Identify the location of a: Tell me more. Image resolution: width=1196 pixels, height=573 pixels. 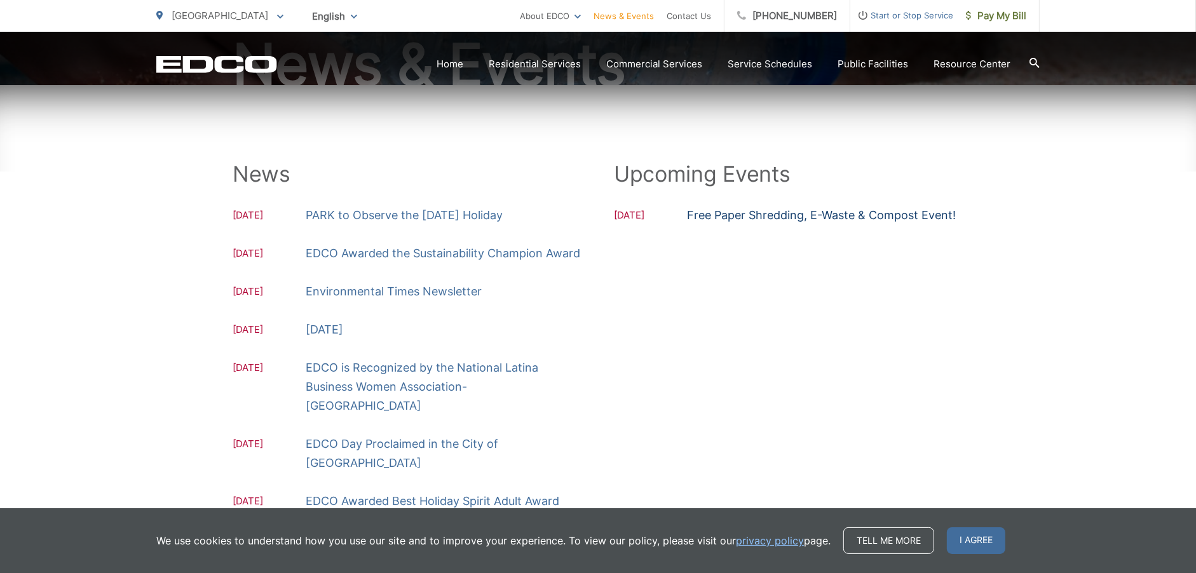
(889, 541).